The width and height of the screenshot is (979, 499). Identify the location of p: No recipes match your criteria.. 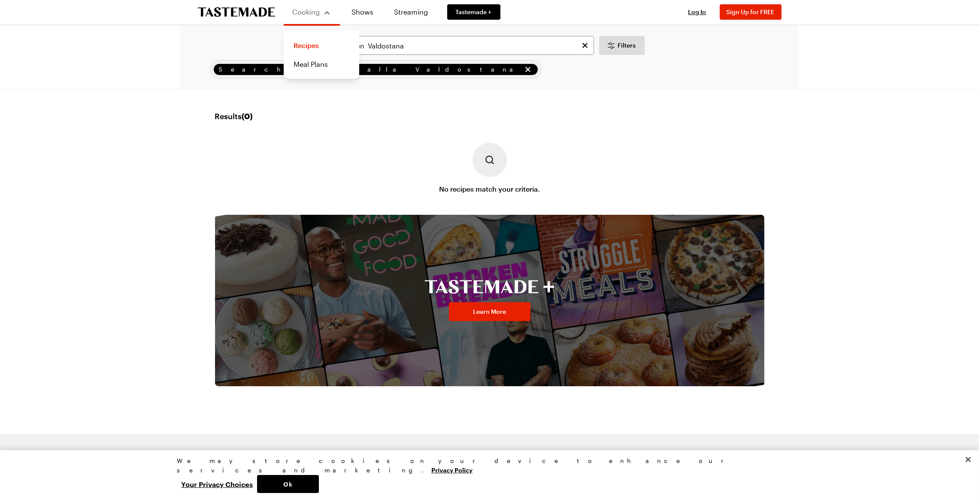
(489, 189).